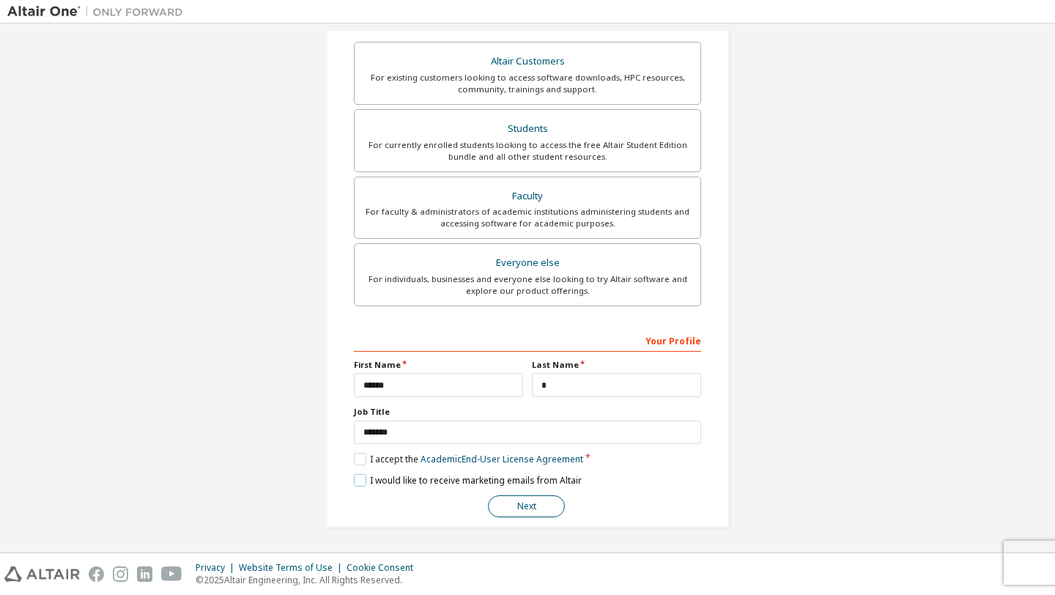  Describe the element at coordinates (528, 412) in the screenshot. I see `label: Job Title` at that location.